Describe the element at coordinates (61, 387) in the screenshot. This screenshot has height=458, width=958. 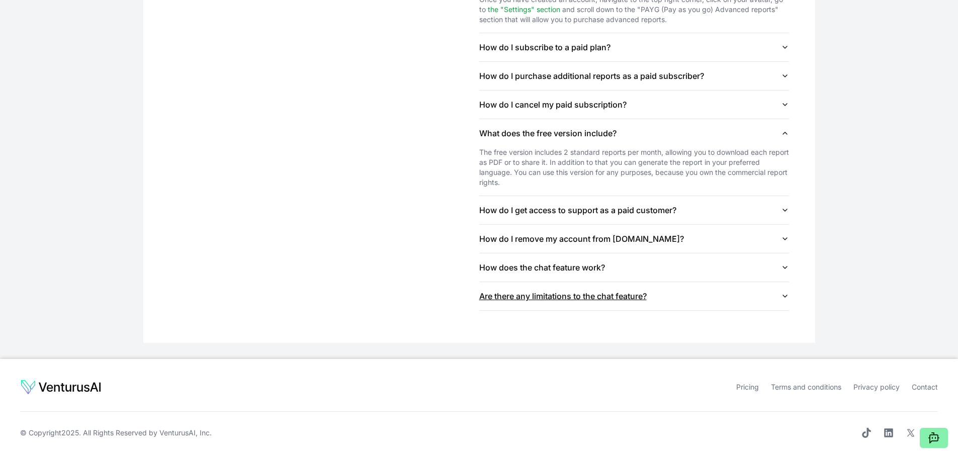
I see `img: logo` at that location.